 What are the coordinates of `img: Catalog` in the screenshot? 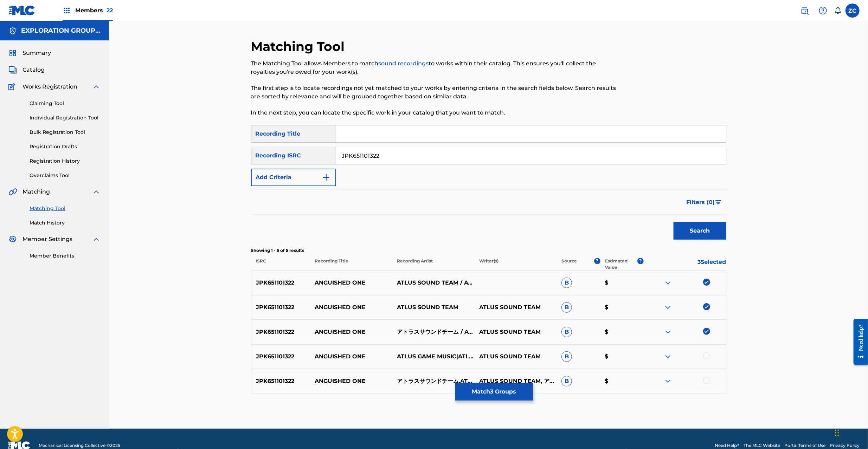 It's located at (13, 70).